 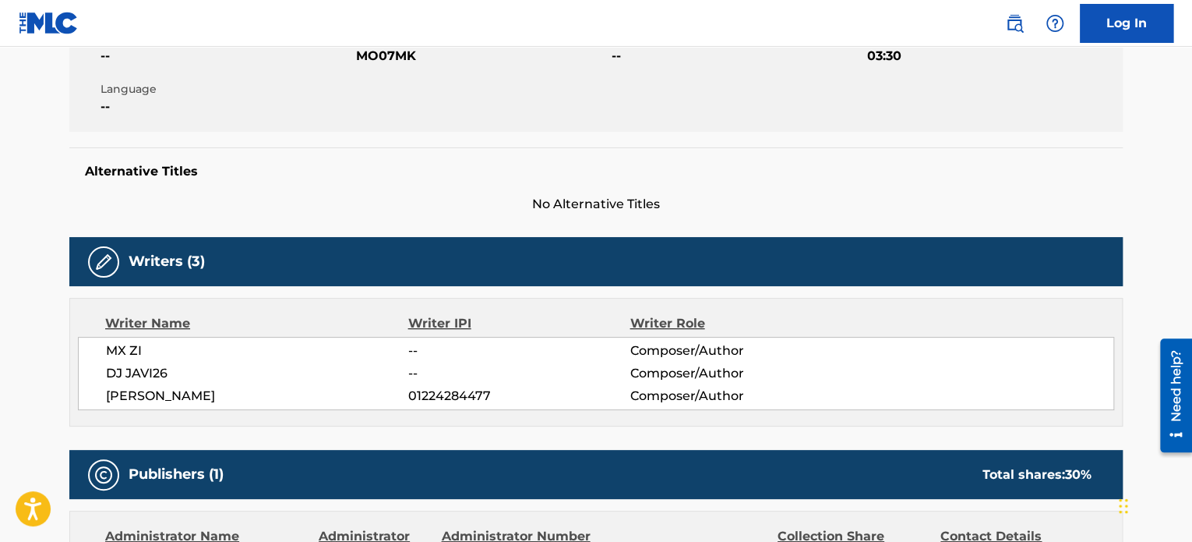 What do you see at coordinates (27, 62) in the screenshot?
I see `div: Open Resource Center` at bounding box center [27, 62].